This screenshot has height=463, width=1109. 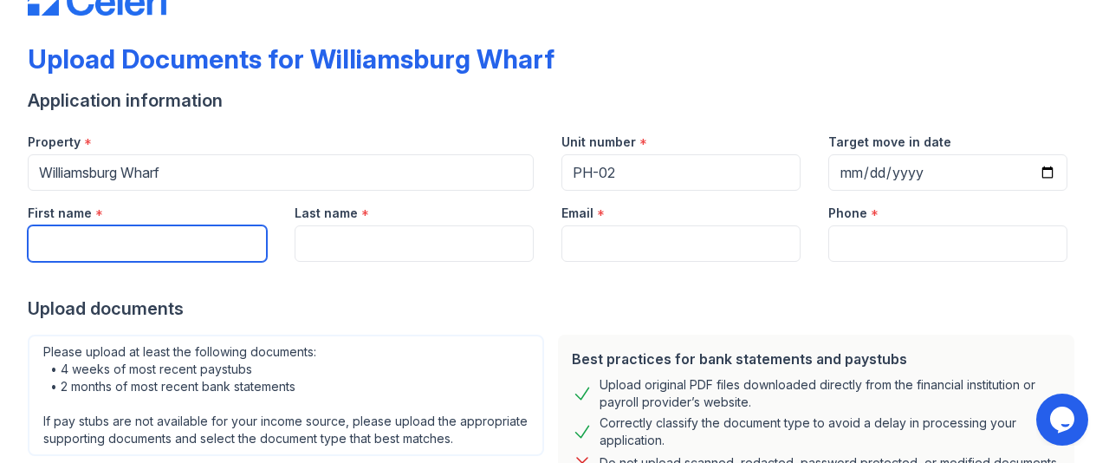 I want to click on label: First name, so click(x=60, y=213).